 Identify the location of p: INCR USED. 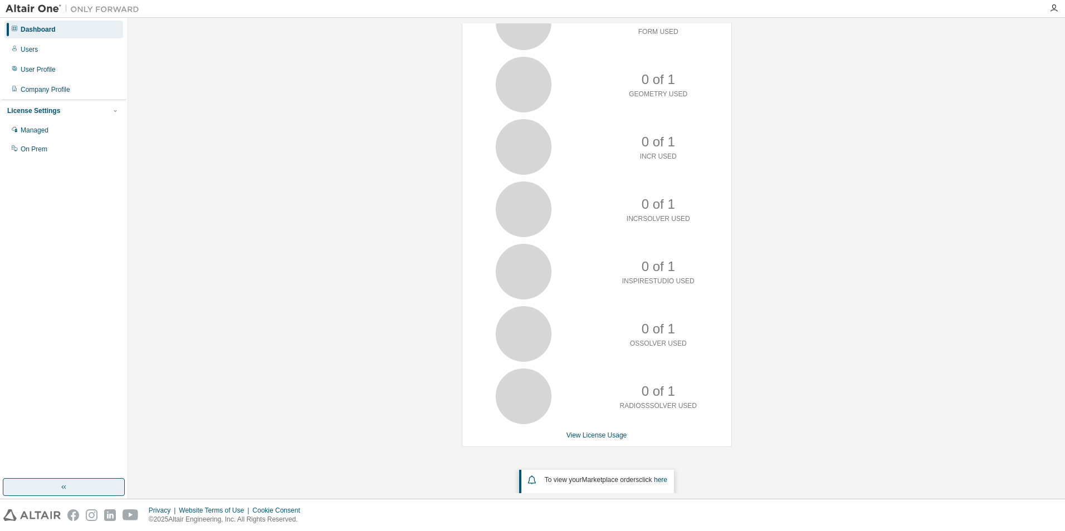
(658, 156).